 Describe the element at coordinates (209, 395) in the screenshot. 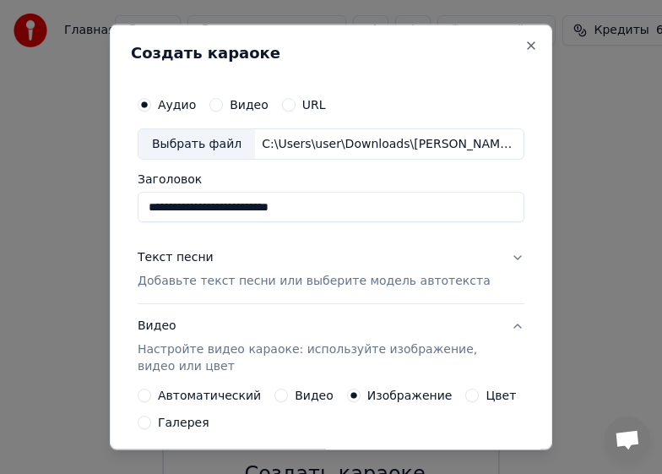

I see `label: Автоматический` at that location.